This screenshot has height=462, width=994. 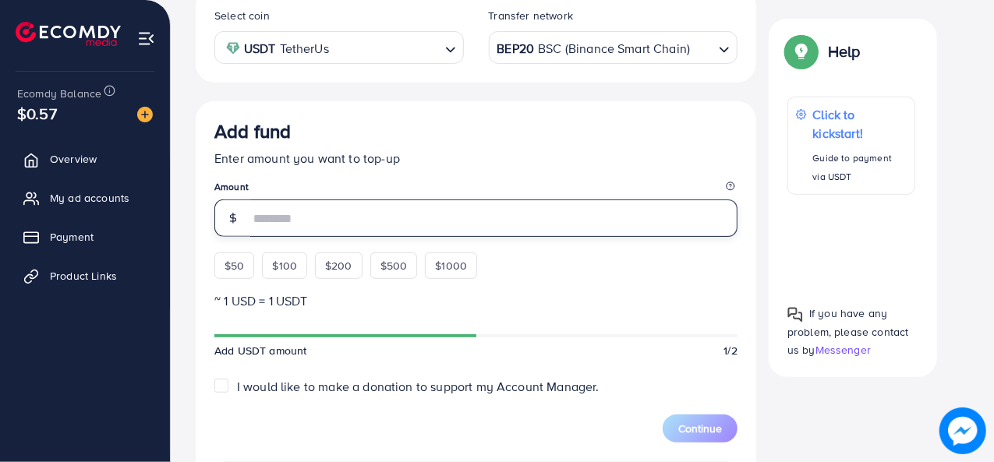 What do you see at coordinates (83, 276) in the screenshot?
I see `span: Product Links` at bounding box center [83, 276].